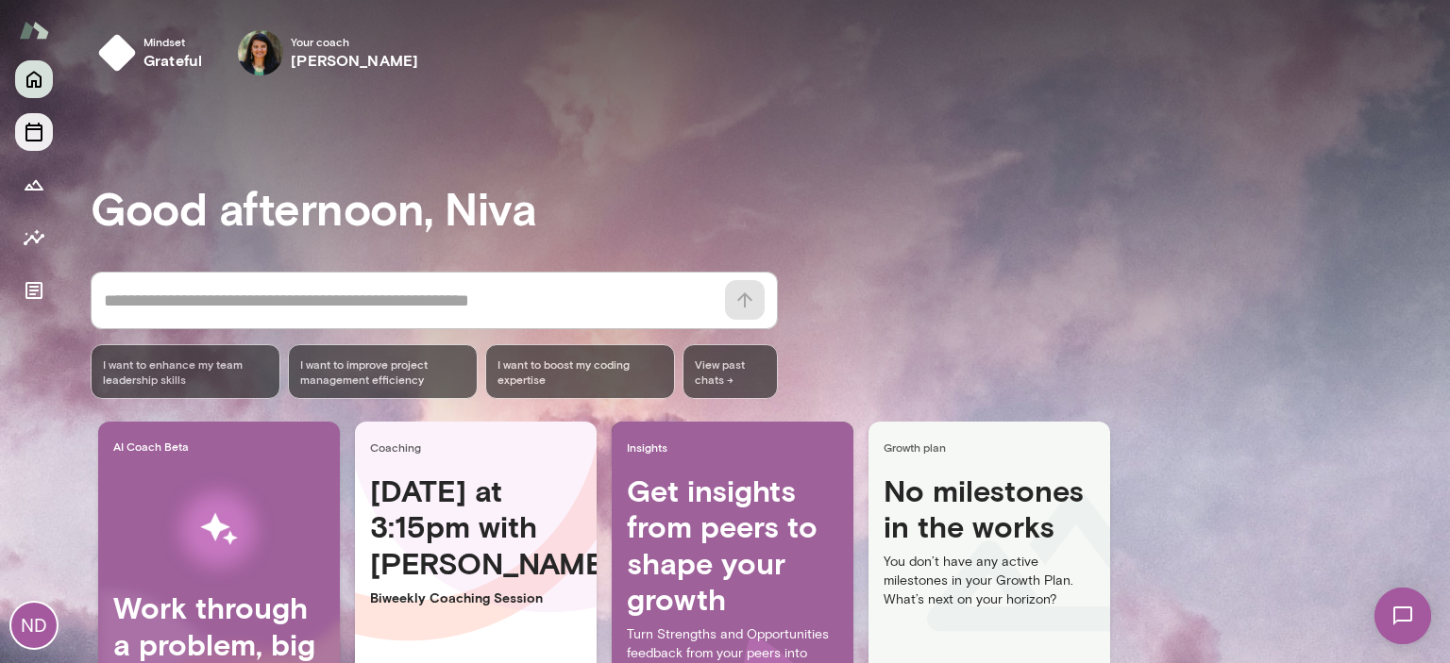 The width and height of the screenshot is (1450, 663). What do you see at coordinates (154, 53) in the screenshot?
I see `button: Mindsetgrateful` at bounding box center [154, 53].